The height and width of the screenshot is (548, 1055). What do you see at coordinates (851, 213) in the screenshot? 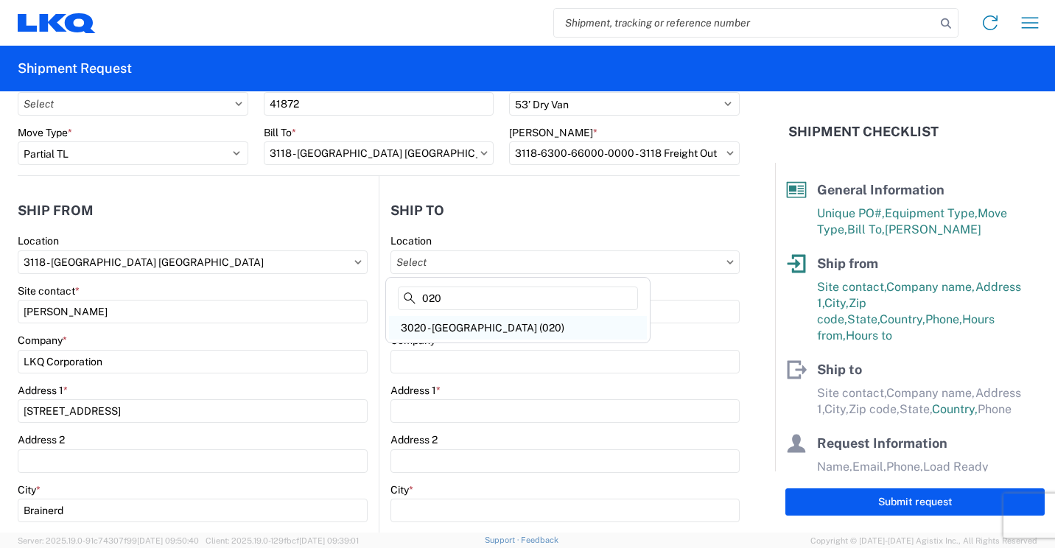
I see `span: Unique PO#,` at bounding box center [851, 213].